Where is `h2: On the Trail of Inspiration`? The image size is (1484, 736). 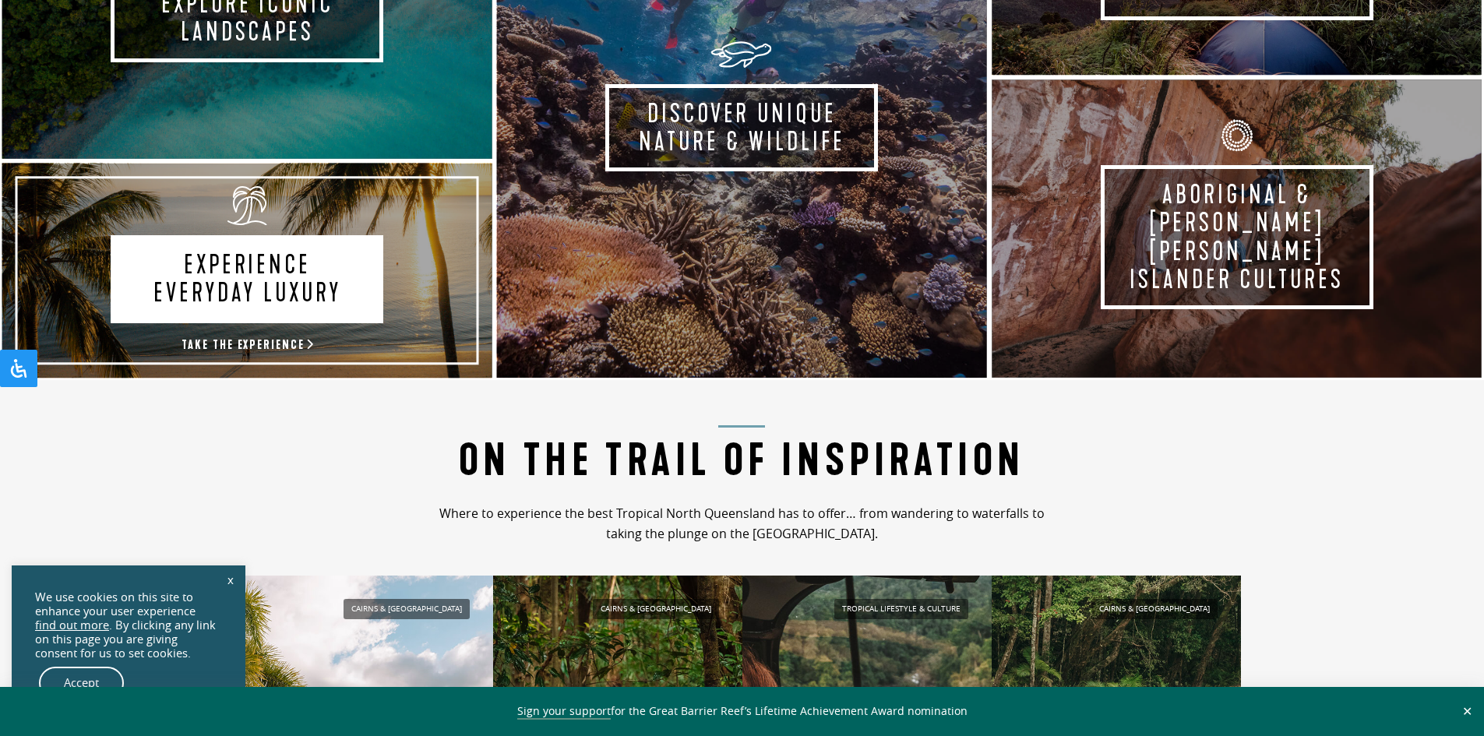
h2: On the Trail of Inspiration is located at coordinates (742, 456).